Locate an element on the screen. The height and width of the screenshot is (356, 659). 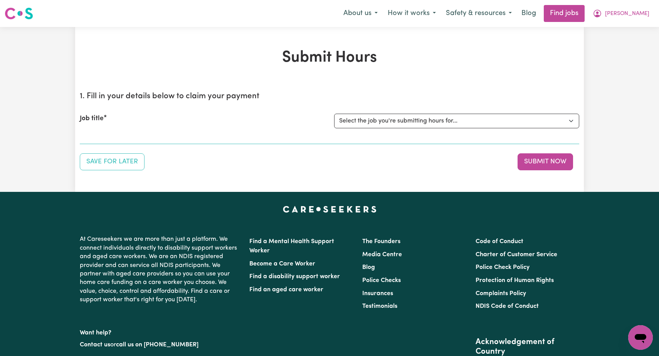
a: Insurances is located at coordinates (378, 294).